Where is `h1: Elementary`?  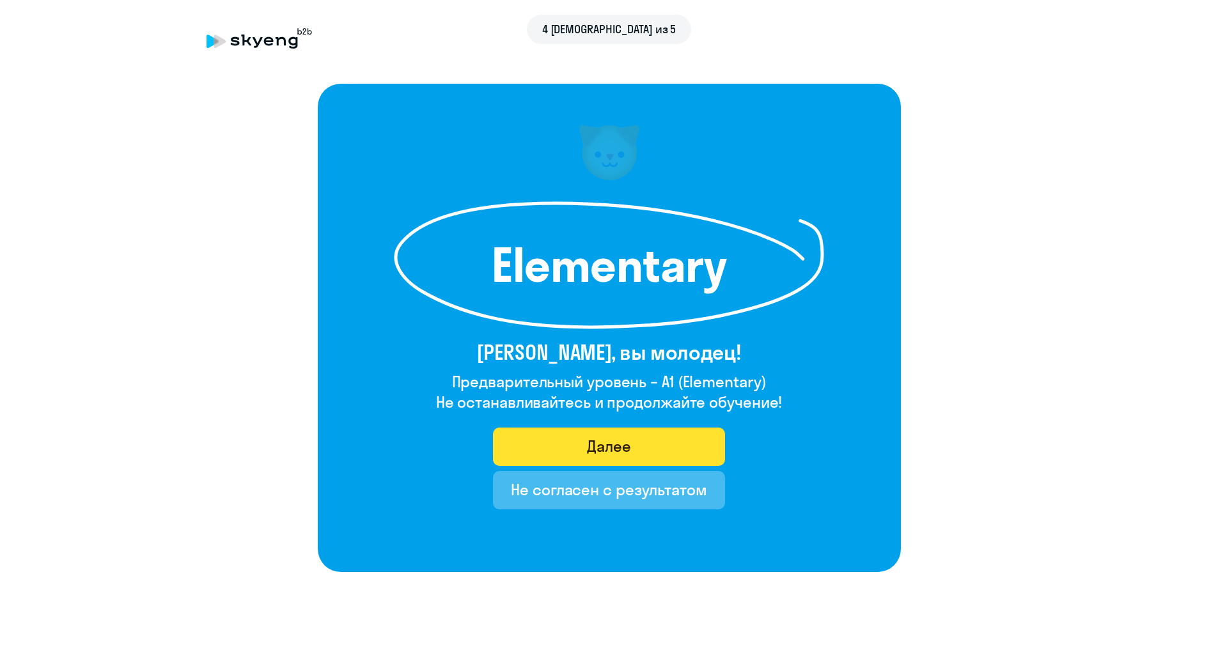 h1: Elementary is located at coordinates (609, 265).